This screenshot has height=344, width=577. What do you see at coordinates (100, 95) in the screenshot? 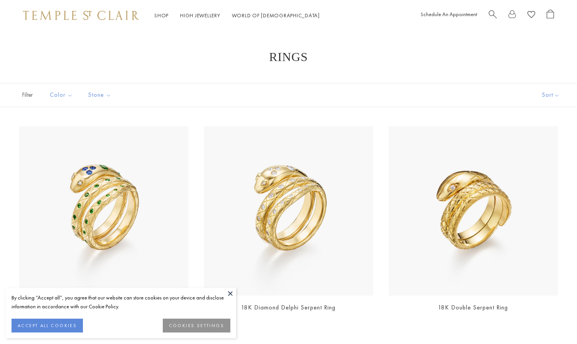
I see `button: Stone` at bounding box center [100, 95].